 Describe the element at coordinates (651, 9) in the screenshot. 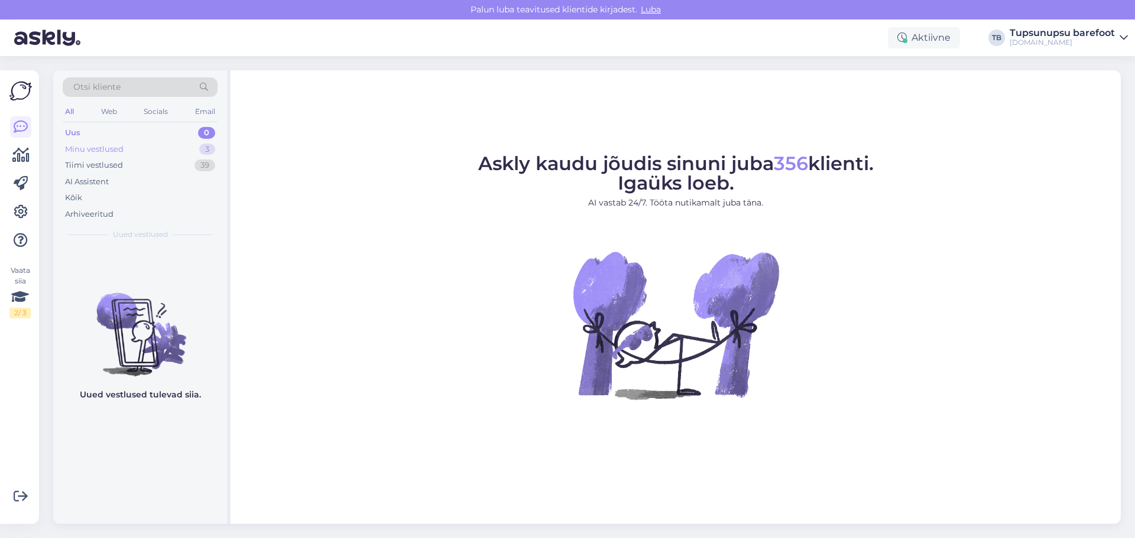

I see `span: Luba` at that location.